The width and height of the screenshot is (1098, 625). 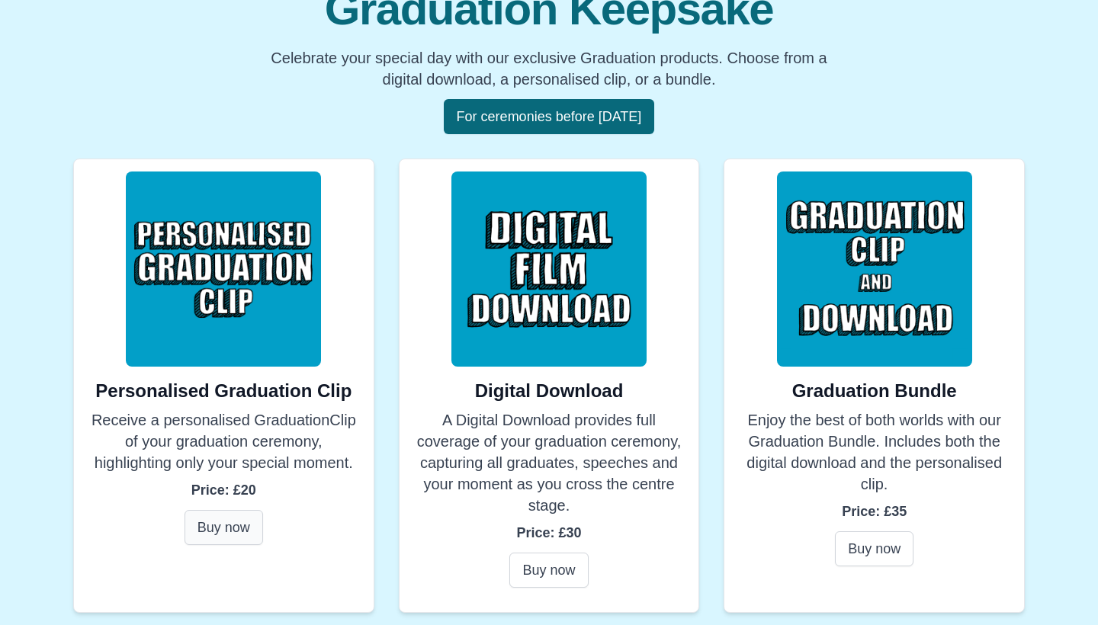 I want to click on p: Price: £20, so click(x=223, y=490).